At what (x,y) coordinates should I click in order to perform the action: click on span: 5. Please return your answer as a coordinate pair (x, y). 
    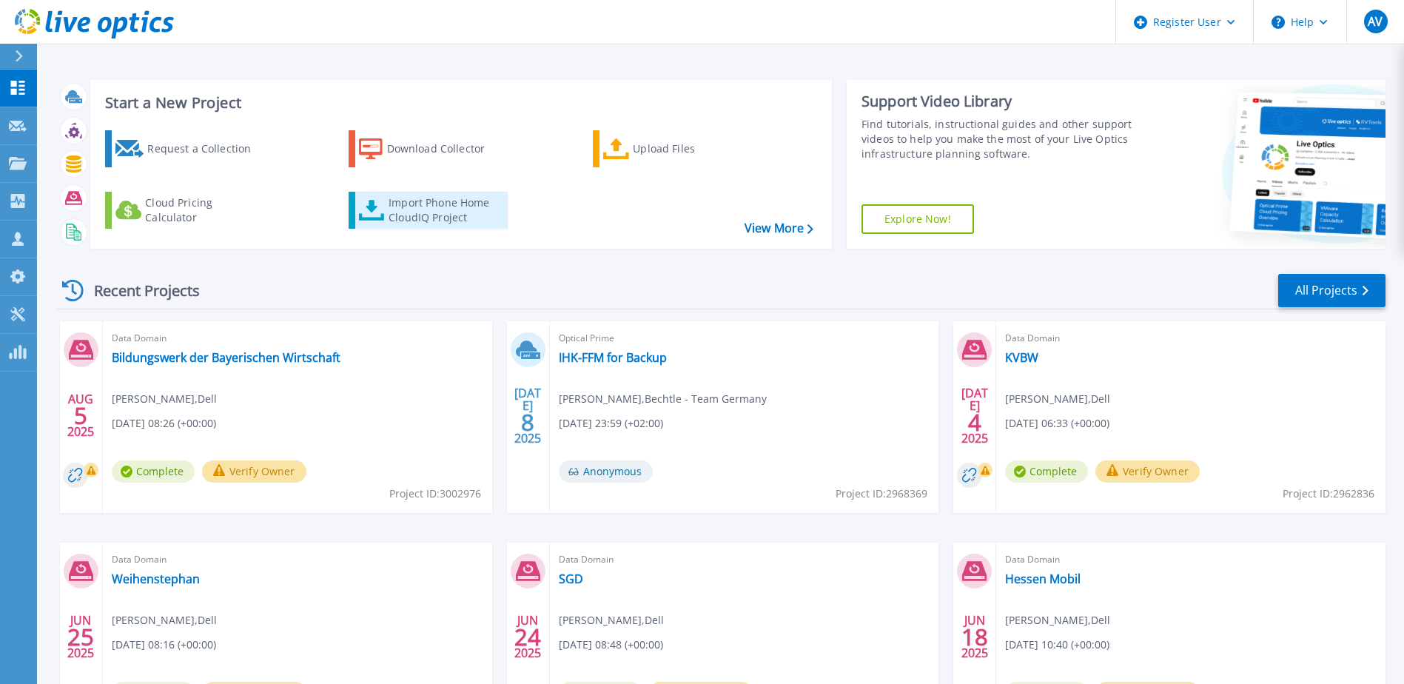
    Looking at the image, I should click on (81, 415).